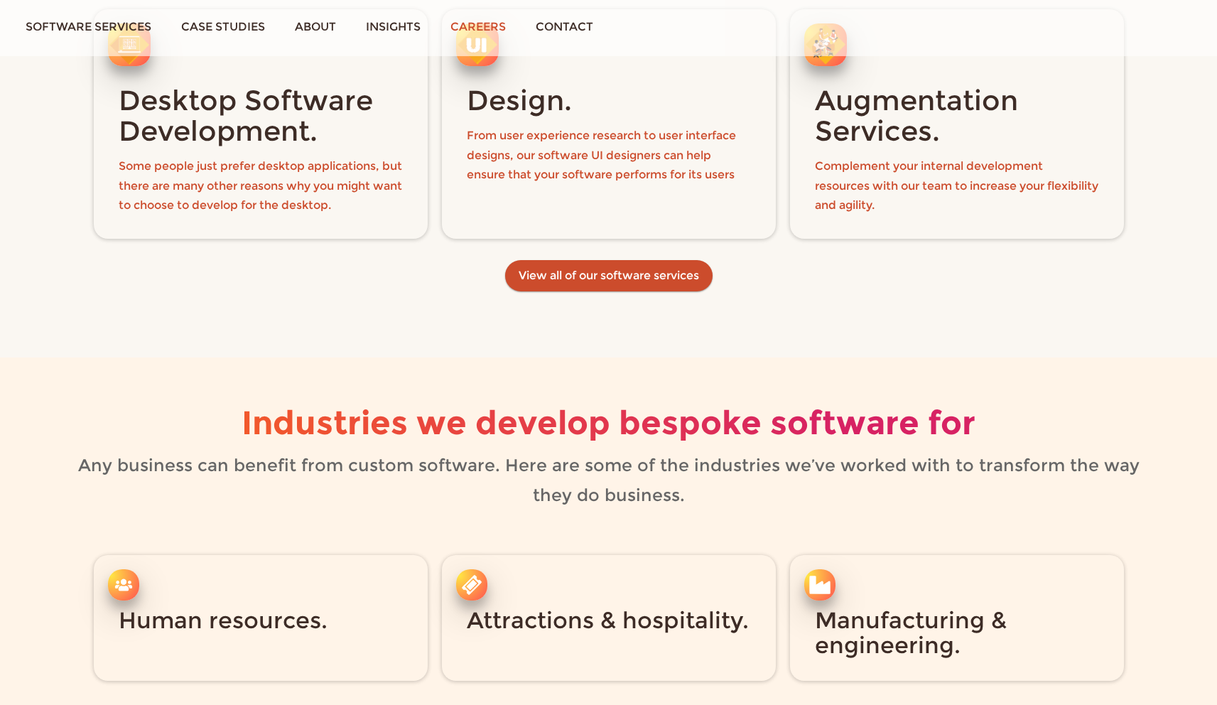 Image resolution: width=1217 pixels, height=705 pixels. What do you see at coordinates (609, 276) in the screenshot?
I see `a: View all of our software services` at bounding box center [609, 276].